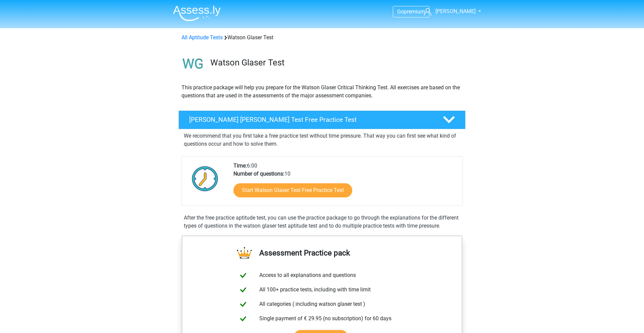 This screenshot has width=644, height=333. What do you see at coordinates (322, 92) in the screenshot?
I see `p: This practice package will help you prepare for the Watson Glaser Critical Thinking Test. All exe...` at bounding box center [322, 92].